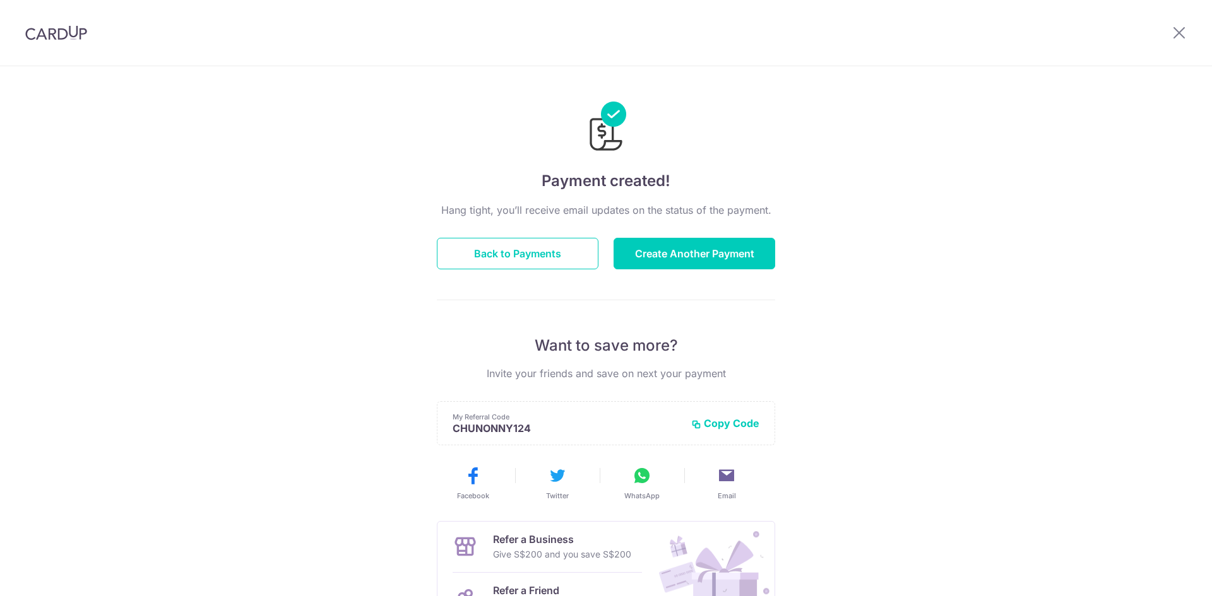 This screenshot has height=596, width=1212. I want to click on p: CHUNONNY124, so click(567, 428).